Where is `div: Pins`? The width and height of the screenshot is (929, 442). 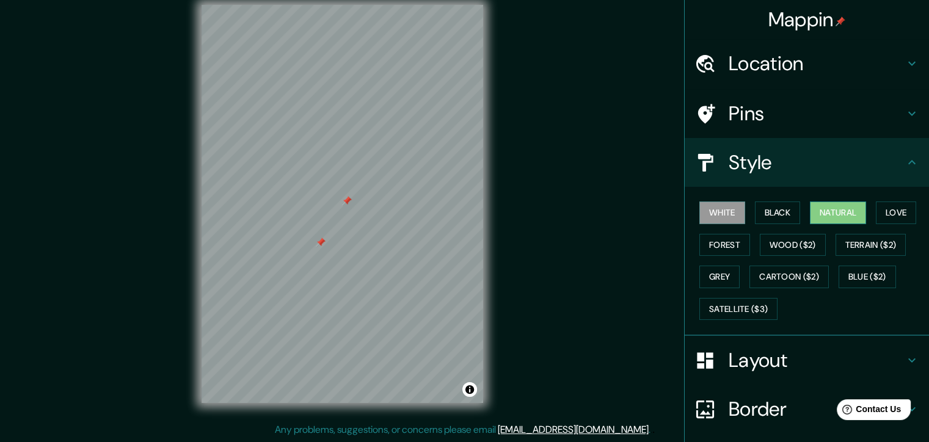
div: Pins is located at coordinates (806, 114).